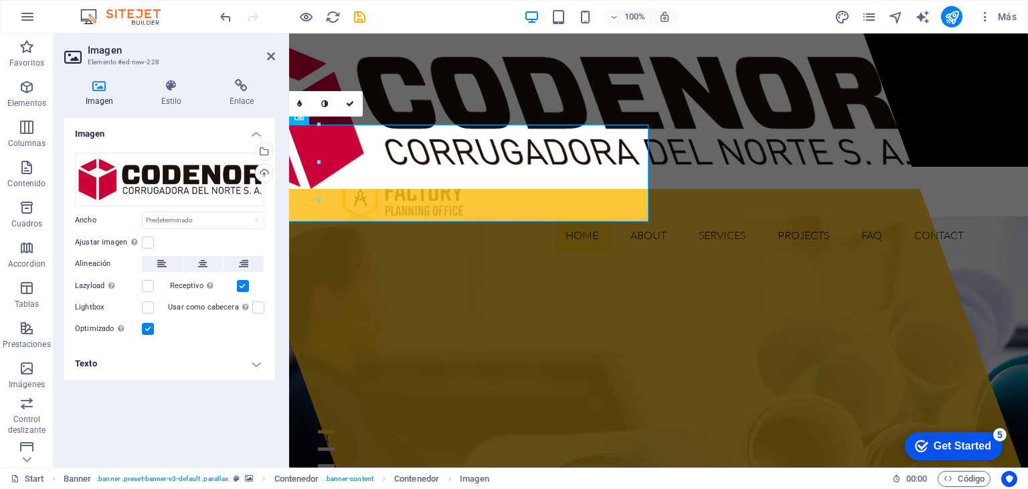  What do you see at coordinates (349, 479) in the screenshot?
I see `span: . banner-content` at bounding box center [349, 479].